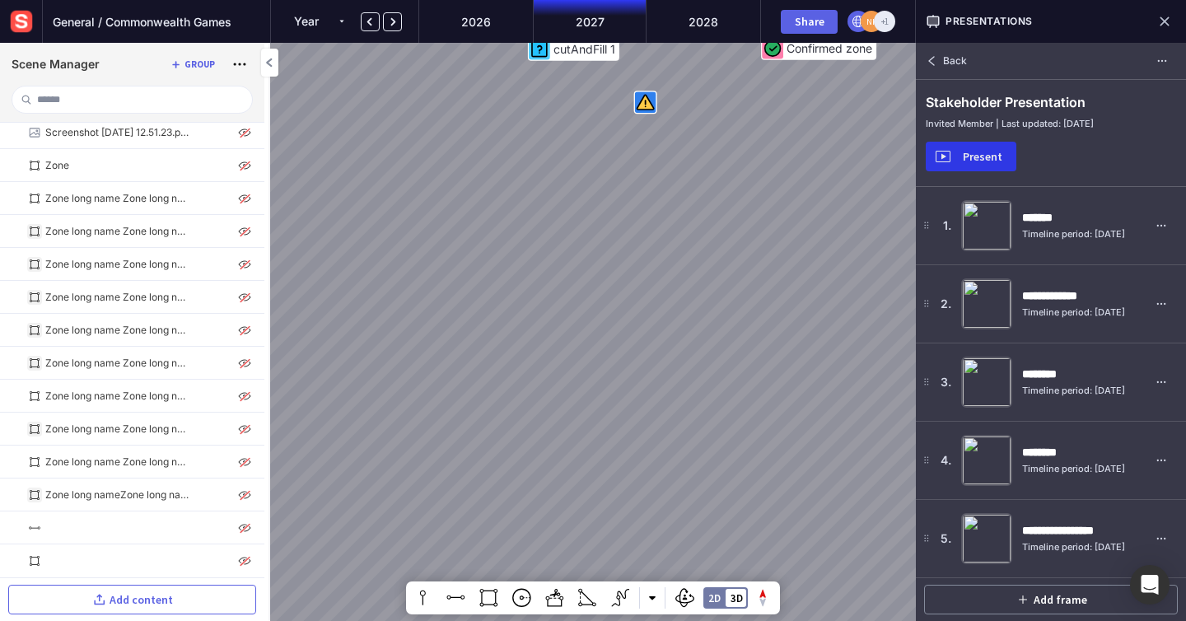 The image size is (1186, 621). Describe the element at coordinates (954, 61) in the screenshot. I see `span: Back` at that location.